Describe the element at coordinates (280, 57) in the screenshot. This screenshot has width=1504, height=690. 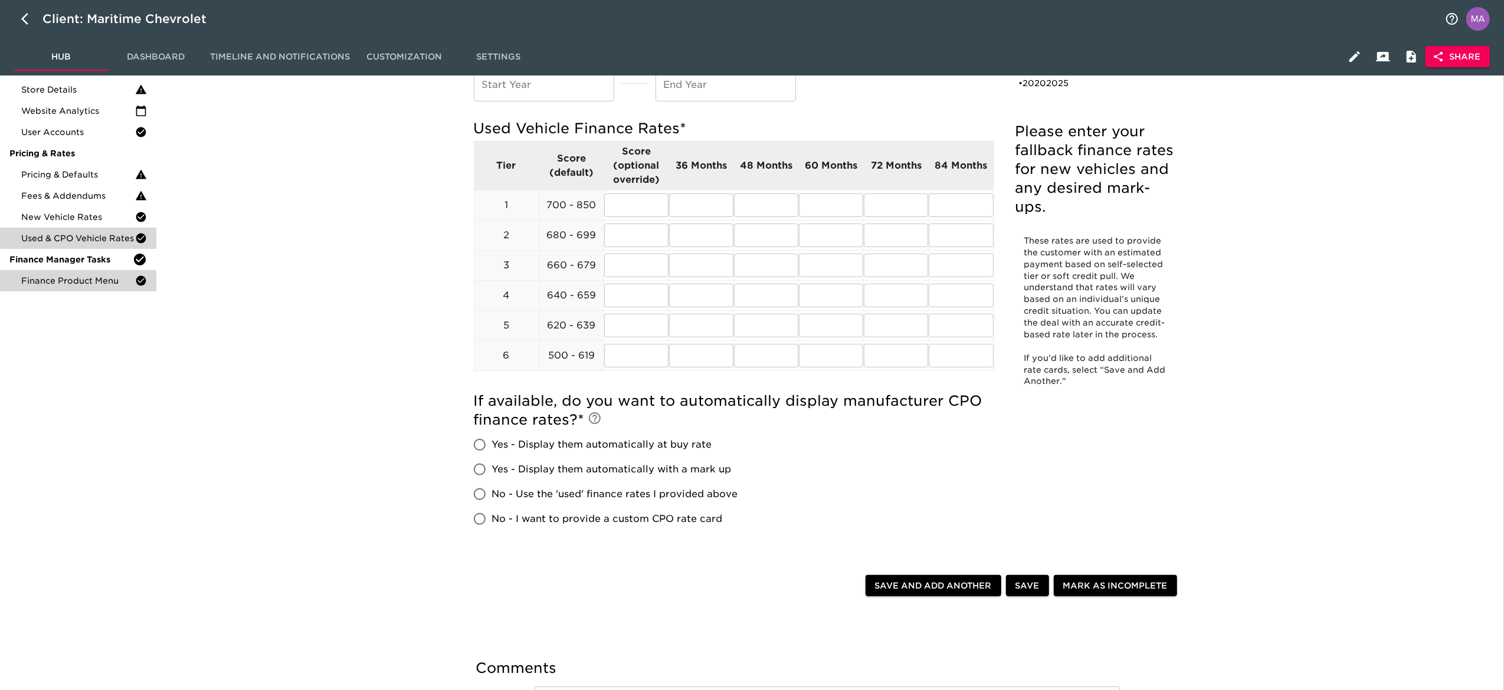
I see `span: Timeline and Notifications` at that location.